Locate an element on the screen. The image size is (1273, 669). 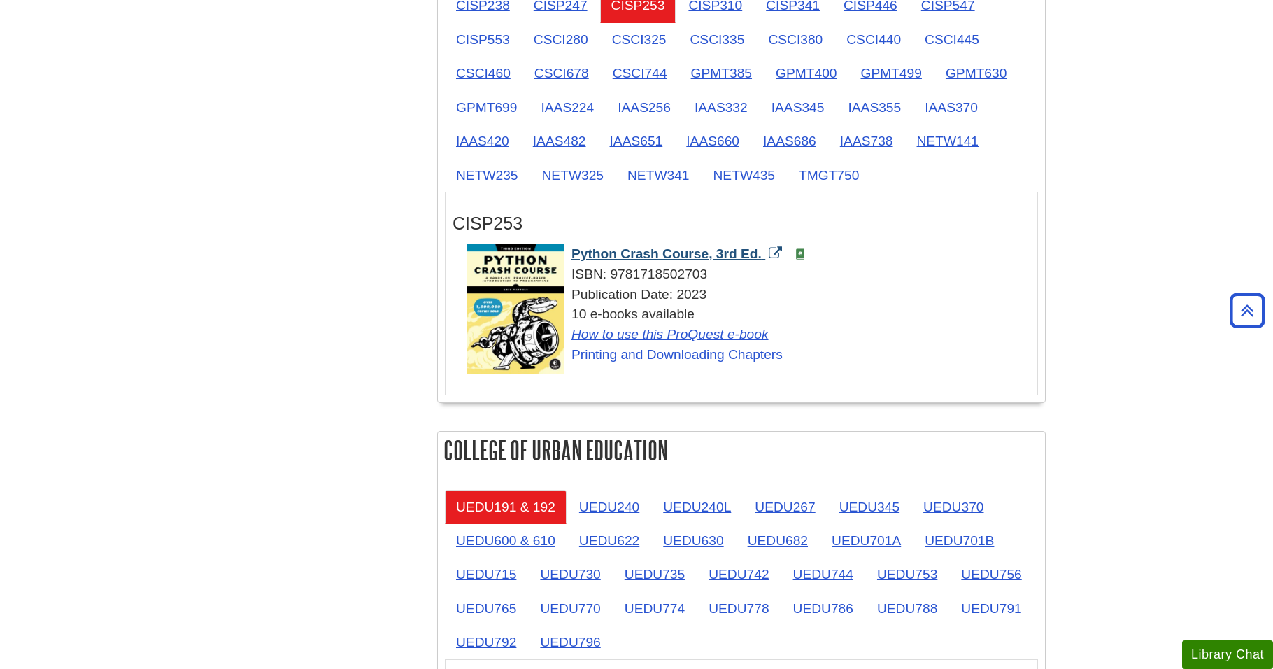
a: GPMT699 is located at coordinates (486, 107).